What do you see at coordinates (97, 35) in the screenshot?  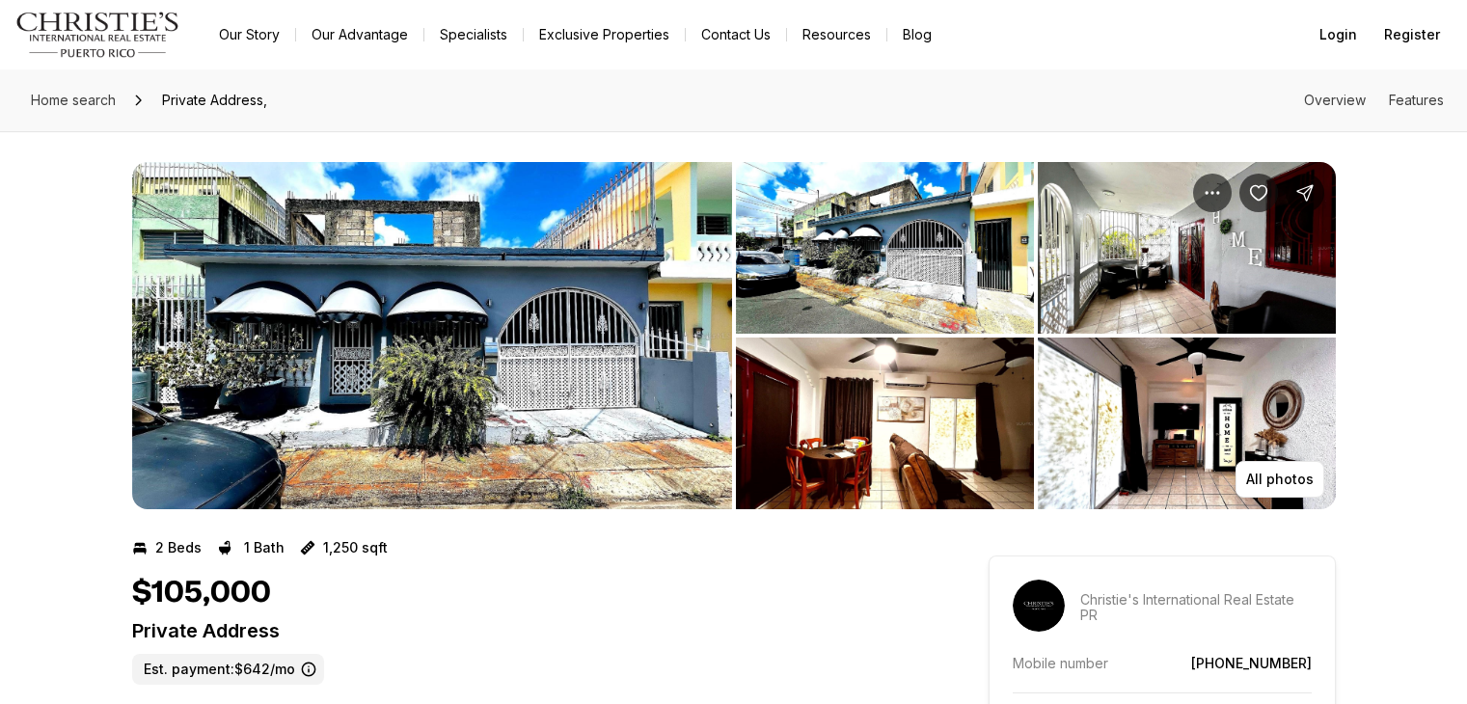 I see `img: logo` at bounding box center [97, 35].